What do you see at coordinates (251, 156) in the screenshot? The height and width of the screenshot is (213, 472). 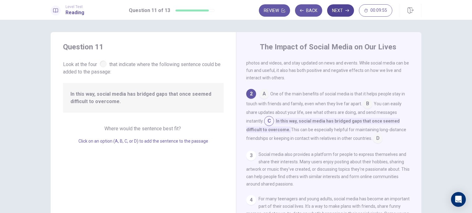 I see `div: 3` at bounding box center [251, 156].